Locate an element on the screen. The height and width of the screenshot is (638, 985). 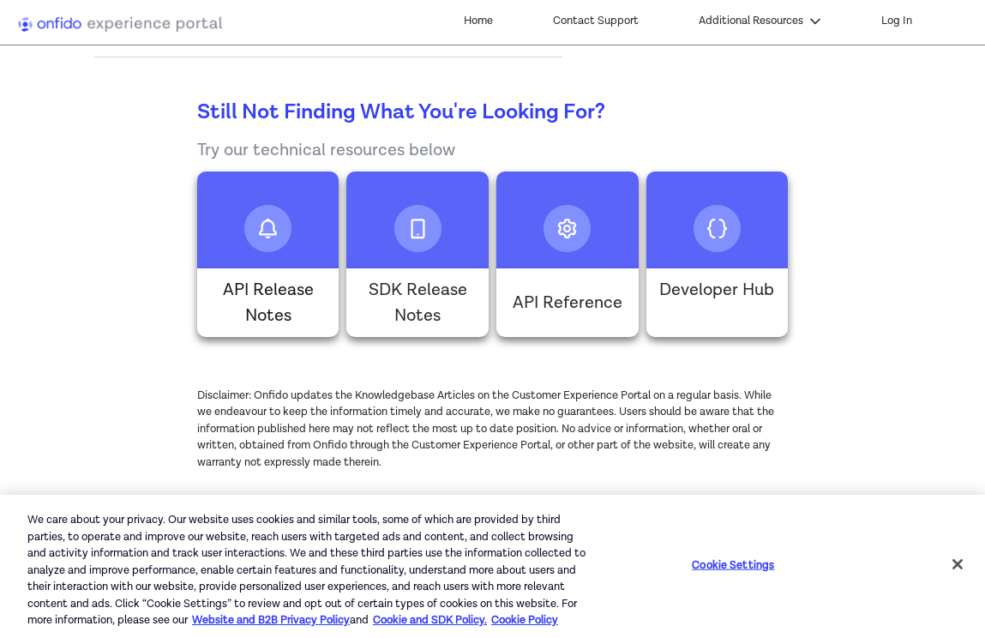
a: More information about our cookie policy., opens in a new tab is located at coordinates (271, 620).